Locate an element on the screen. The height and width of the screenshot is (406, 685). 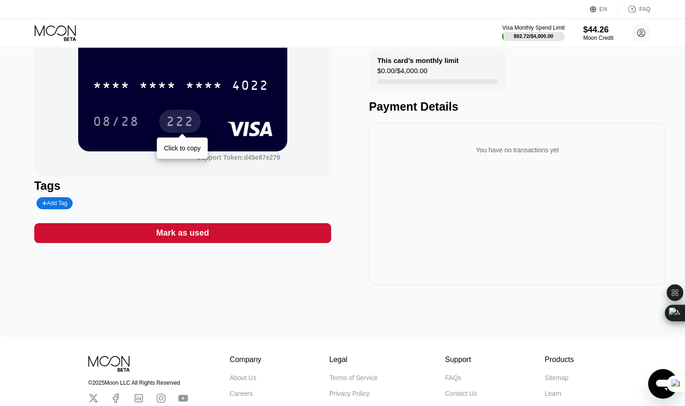
div: © 2025 Moon LLC All Rights Reserved is located at coordinates (138, 383).